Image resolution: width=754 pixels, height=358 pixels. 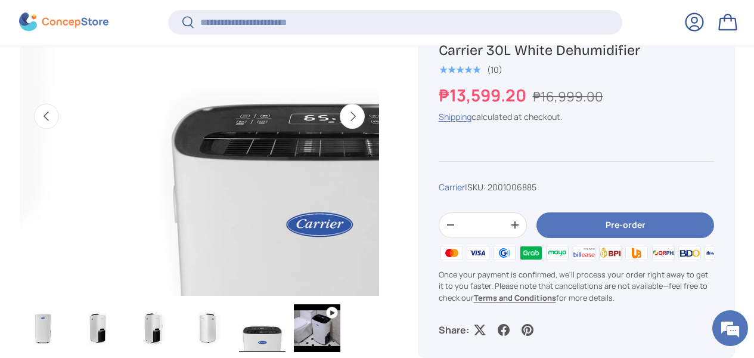 I want to click on img: master, so click(x=452, y=253).